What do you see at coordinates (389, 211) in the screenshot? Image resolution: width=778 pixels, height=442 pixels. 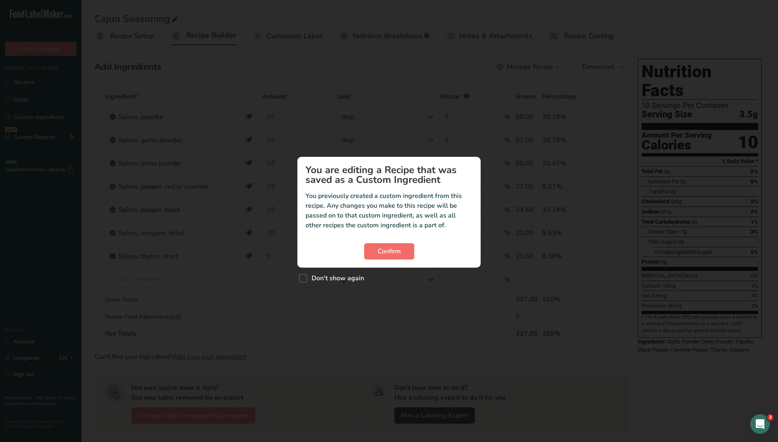 I see `p: You previously created a custom ingredient from this recipe. Any changes you make to this recipe ...` at bounding box center [389, 211].